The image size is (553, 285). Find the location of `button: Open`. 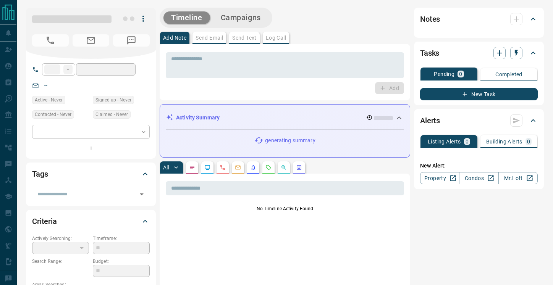

button: Open is located at coordinates (142, 194).